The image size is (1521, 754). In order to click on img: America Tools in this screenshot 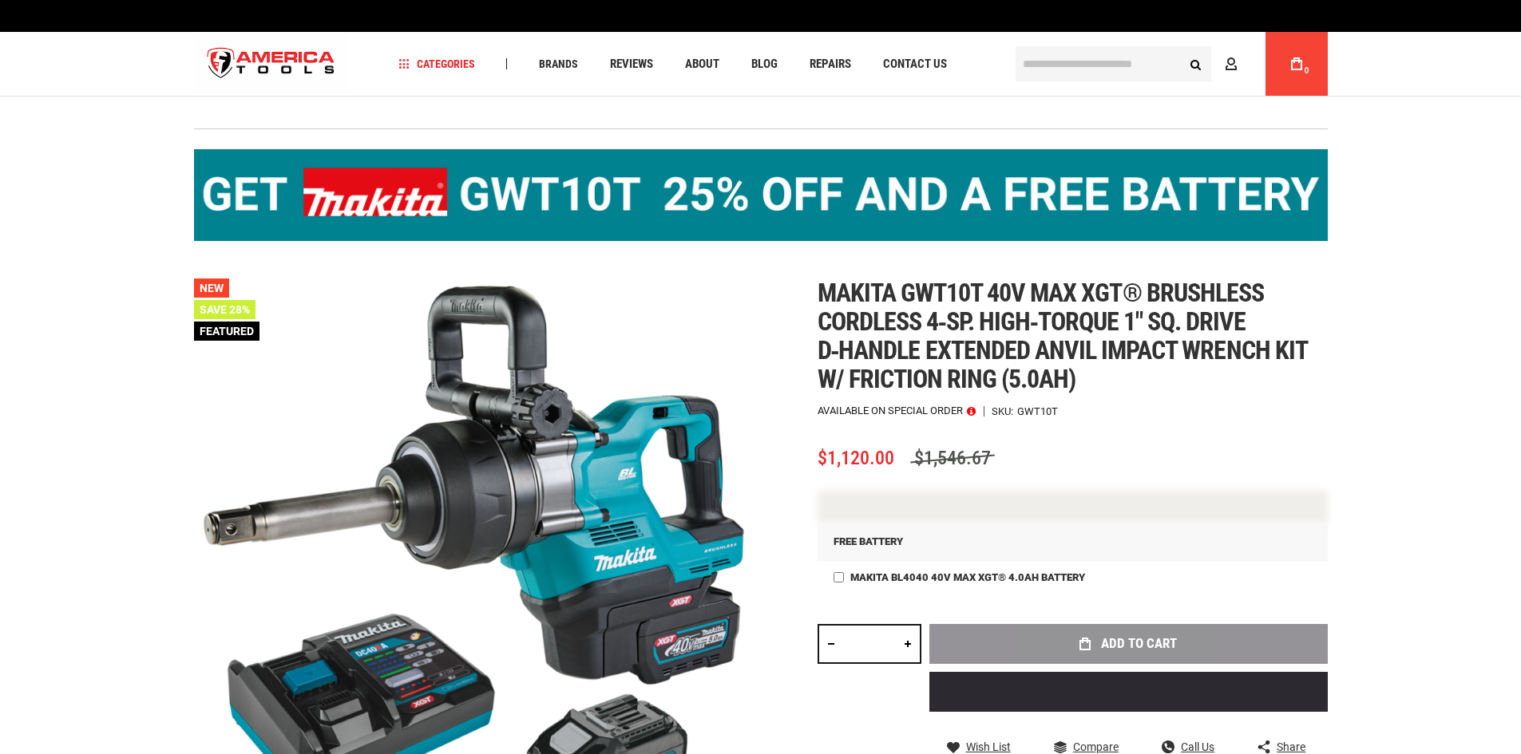, I will do `click(271, 64)`.